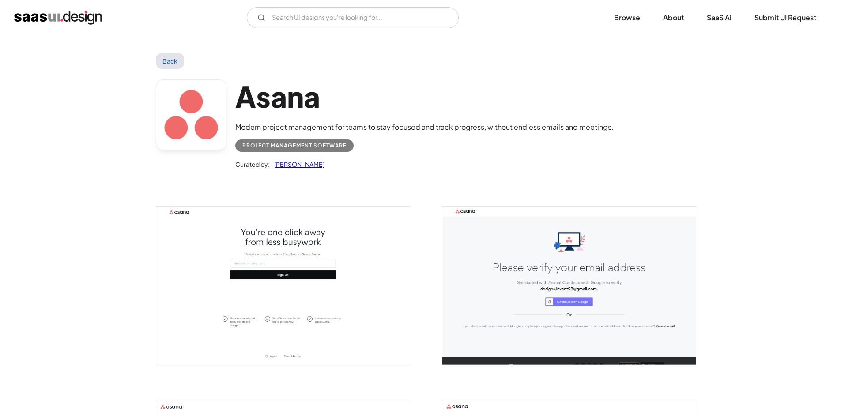 This screenshot has width=841, height=417. Describe the element at coordinates (786, 18) in the screenshot. I see `a: Submit UI Request` at that location.